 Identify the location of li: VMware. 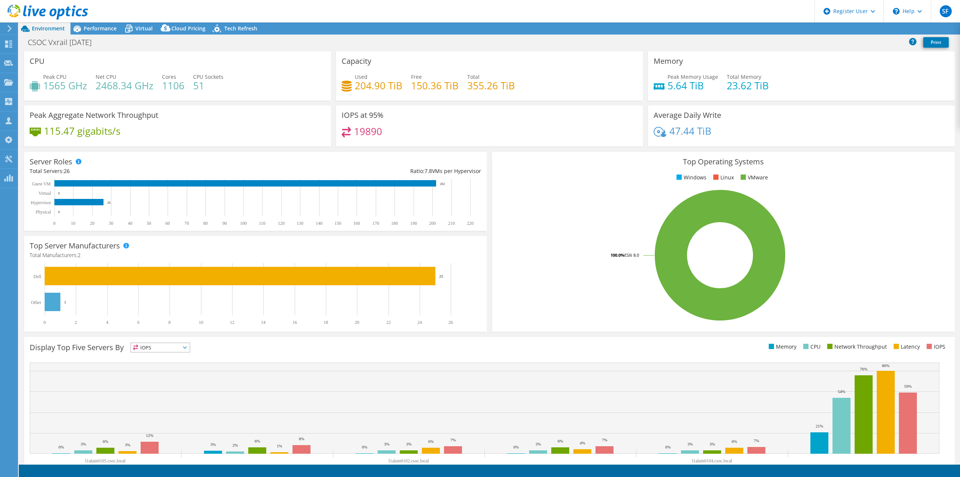
(754, 177).